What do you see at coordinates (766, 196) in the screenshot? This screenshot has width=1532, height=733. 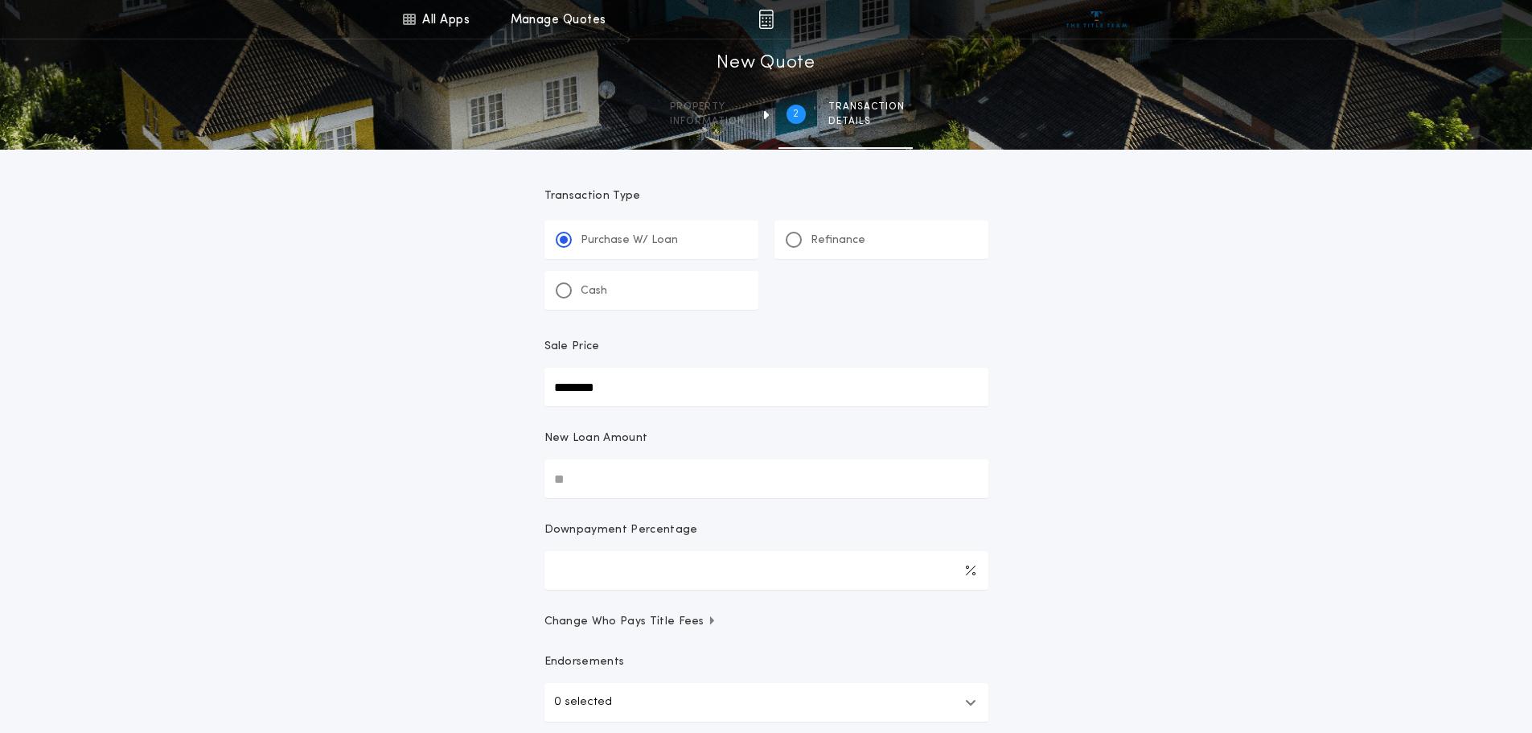 I see `p: Transaction Type` at bounding box center [766, 196].